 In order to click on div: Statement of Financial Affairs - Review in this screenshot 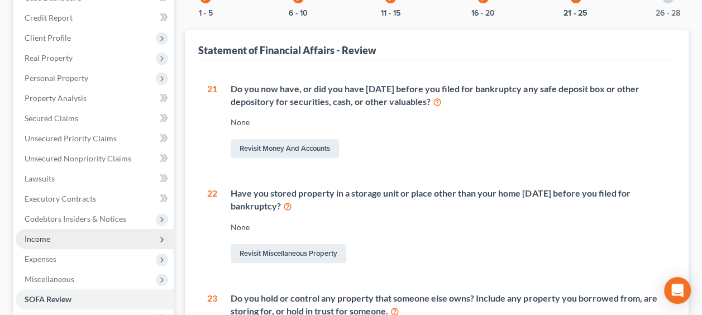, I will do `click(287, 50)`.